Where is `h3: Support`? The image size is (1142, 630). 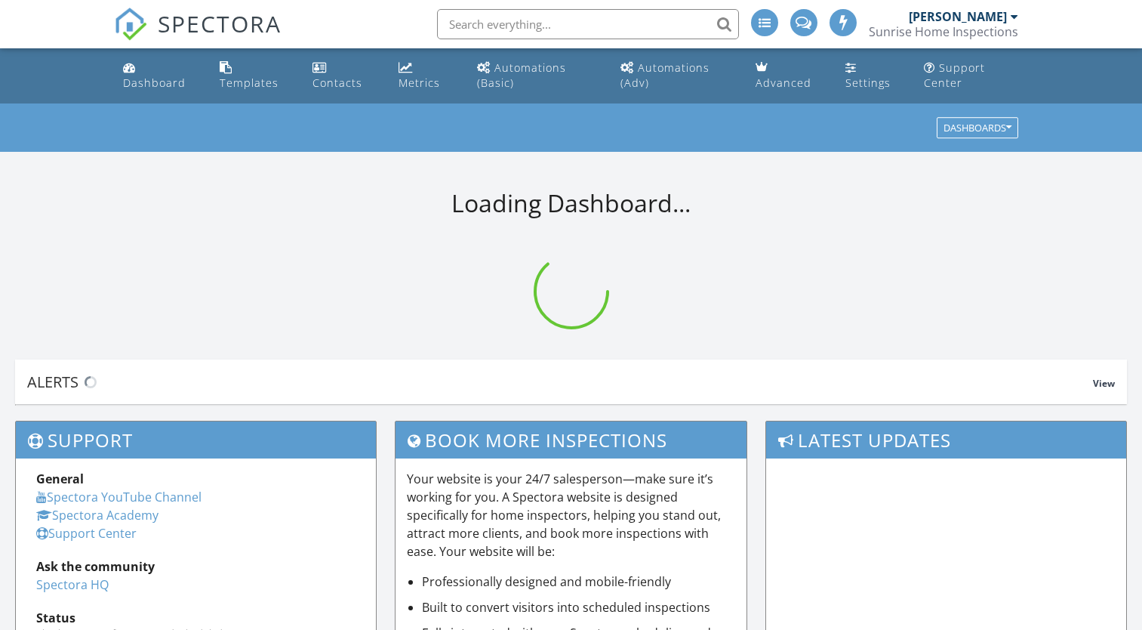
h3: Support is located at coordinates (196, 439).